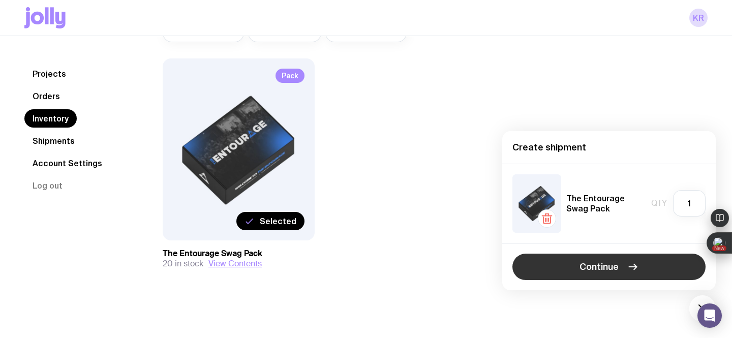 Image resolution: width=732 pixels, height=338 pixels. What do you see at coordinates (609, 267) in the screenshot?
I see `button: Continue` at bounding box center [609, 267].